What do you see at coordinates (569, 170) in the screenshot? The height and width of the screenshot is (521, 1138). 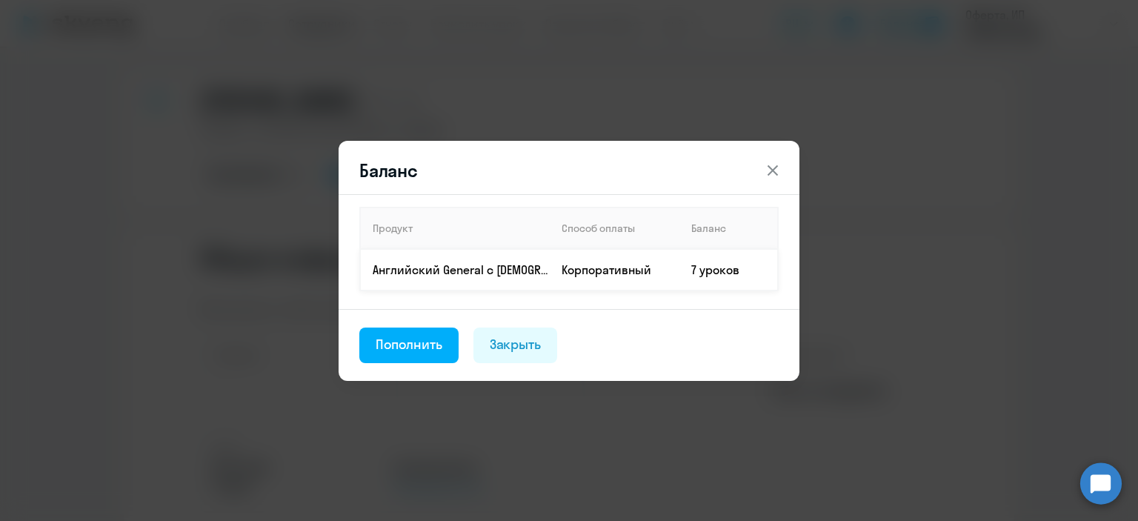 I see `header: Баланс` at bounding box center [569, 170].